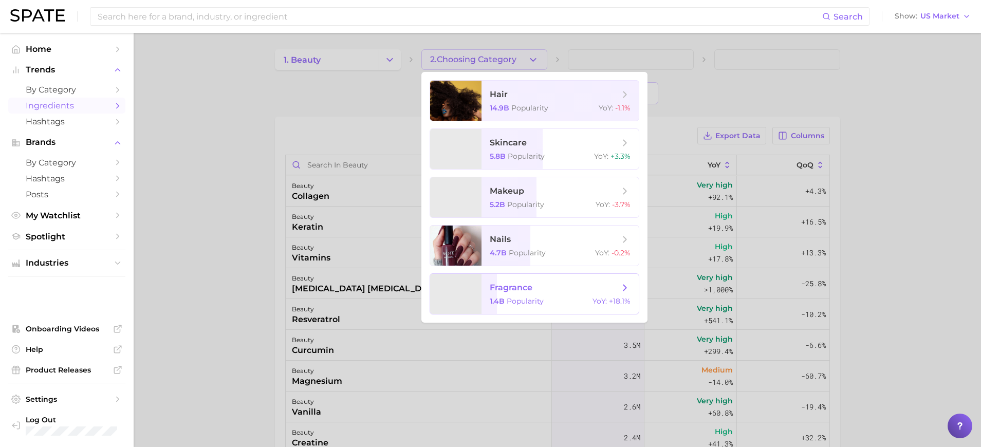 The height and width of the screenshot is (447, 981). What do you see at coordinates (67, 194) in the screenshot?
I see `span: Posts` at bounding box center [67, 194].